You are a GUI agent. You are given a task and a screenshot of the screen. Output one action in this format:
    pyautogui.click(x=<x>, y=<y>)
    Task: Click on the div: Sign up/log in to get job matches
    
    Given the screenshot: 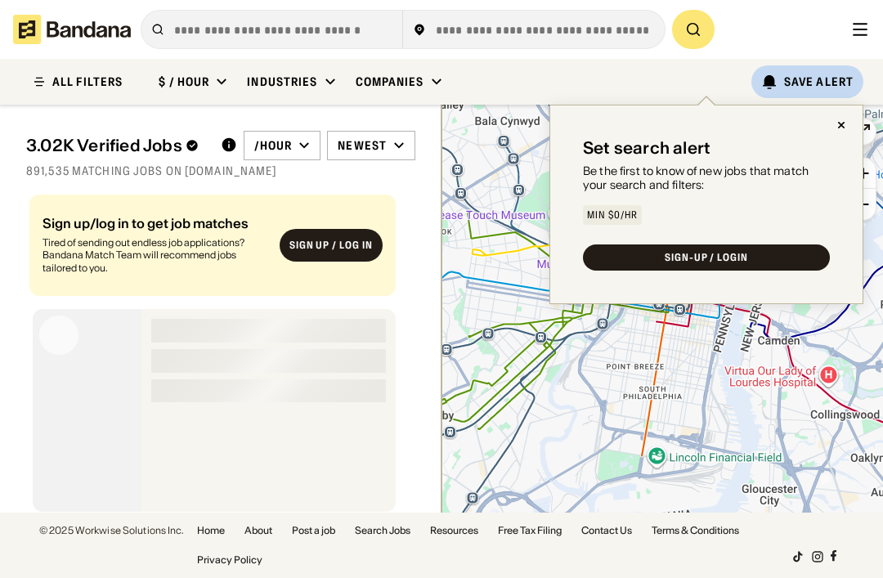 What is the action you would take?
    pyautogui.click(x=154, y=223)
    